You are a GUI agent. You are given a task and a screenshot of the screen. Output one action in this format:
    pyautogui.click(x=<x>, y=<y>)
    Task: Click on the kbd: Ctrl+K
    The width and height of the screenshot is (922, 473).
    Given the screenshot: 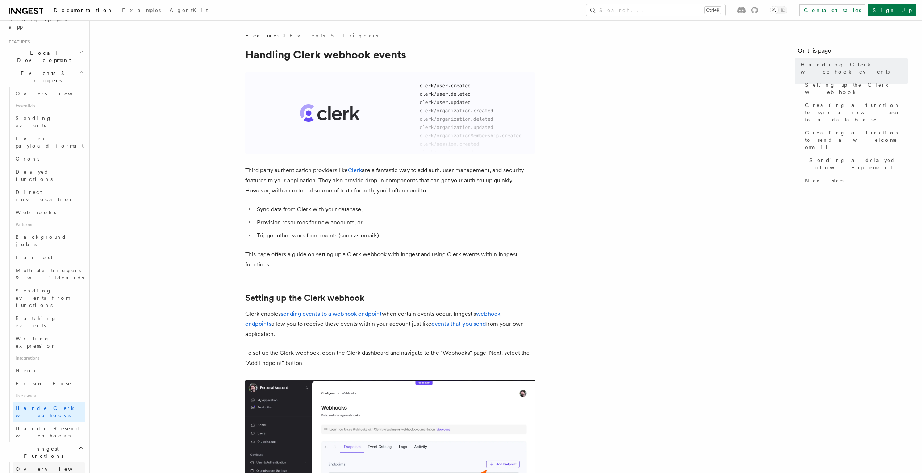 What is the action you would take?
    pyautogui.click(x=713, y=10)
    